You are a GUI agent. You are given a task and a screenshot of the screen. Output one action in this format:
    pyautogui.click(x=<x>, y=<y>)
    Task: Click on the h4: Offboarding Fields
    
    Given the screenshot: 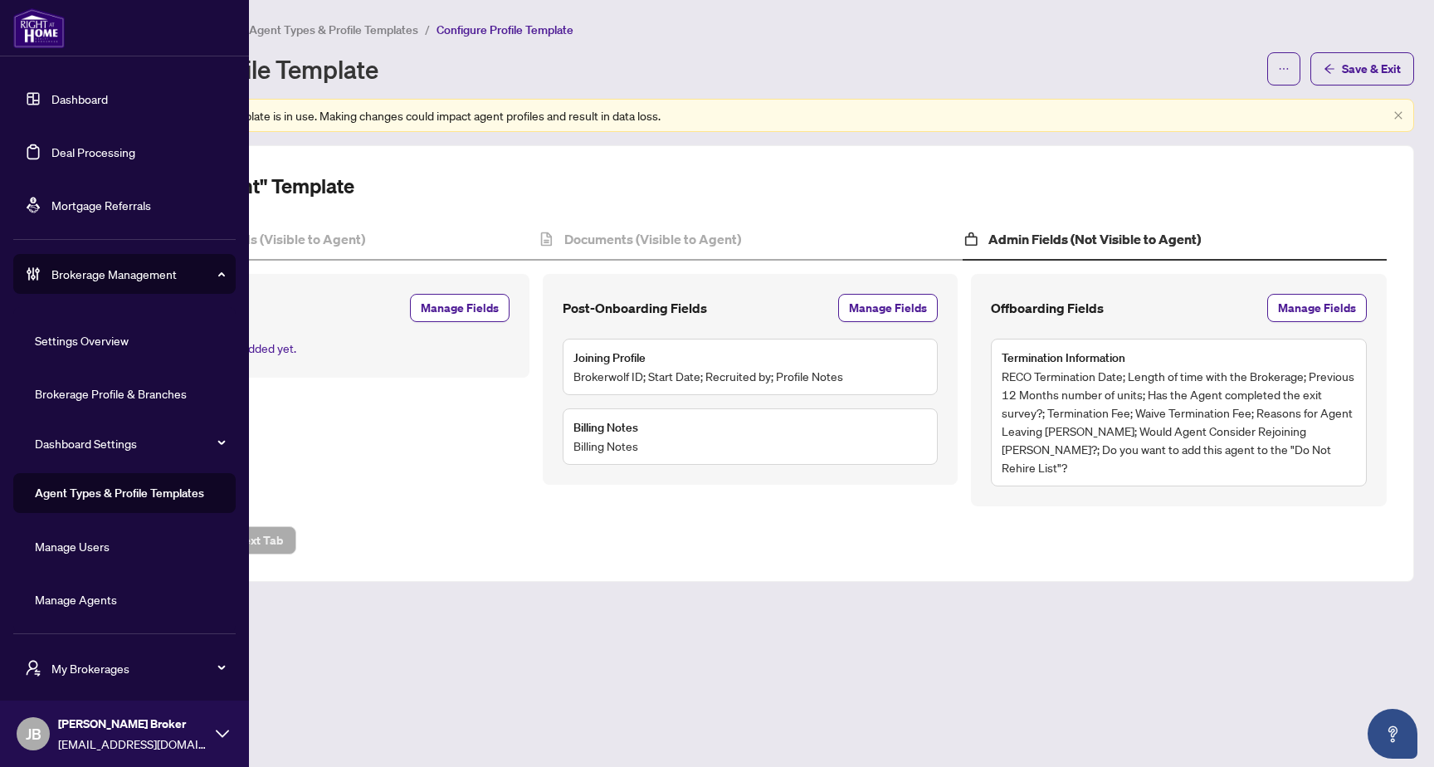 What is the action you would take?
    pyautogui.click(x=1047, y=308)
    